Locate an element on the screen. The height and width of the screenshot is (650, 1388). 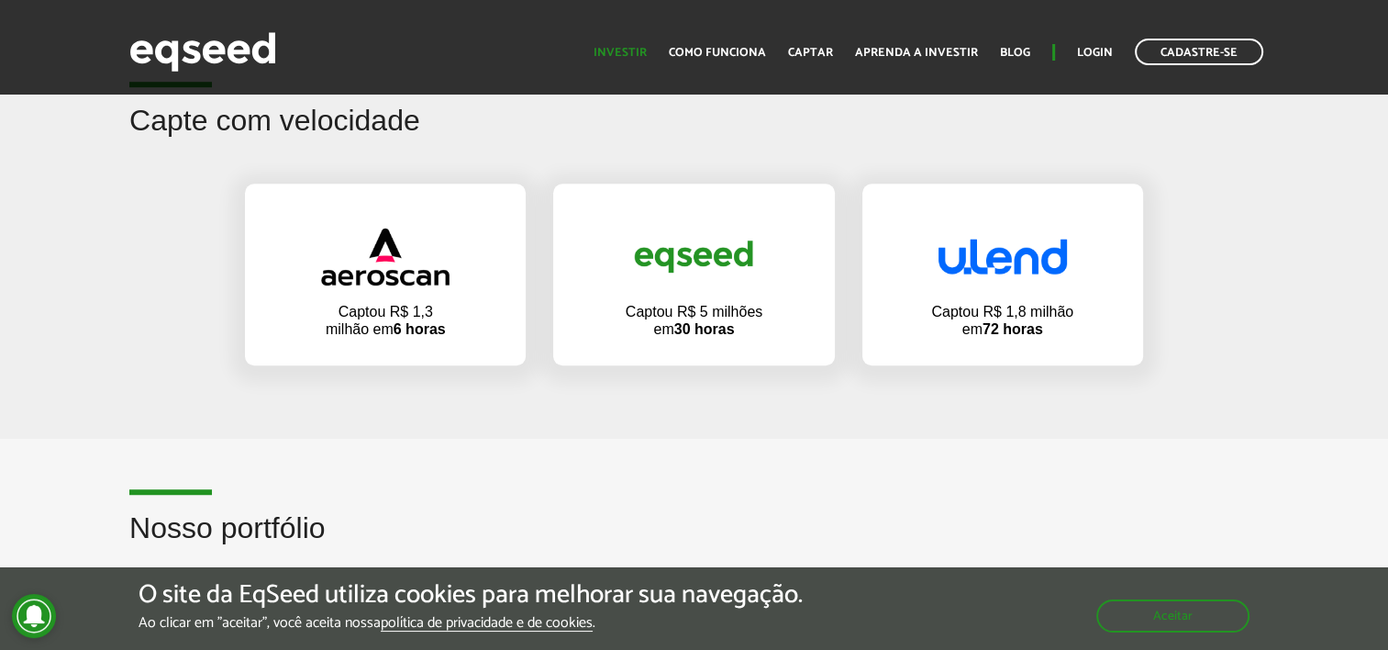
a: Login is located at coordinates (1095, 52).